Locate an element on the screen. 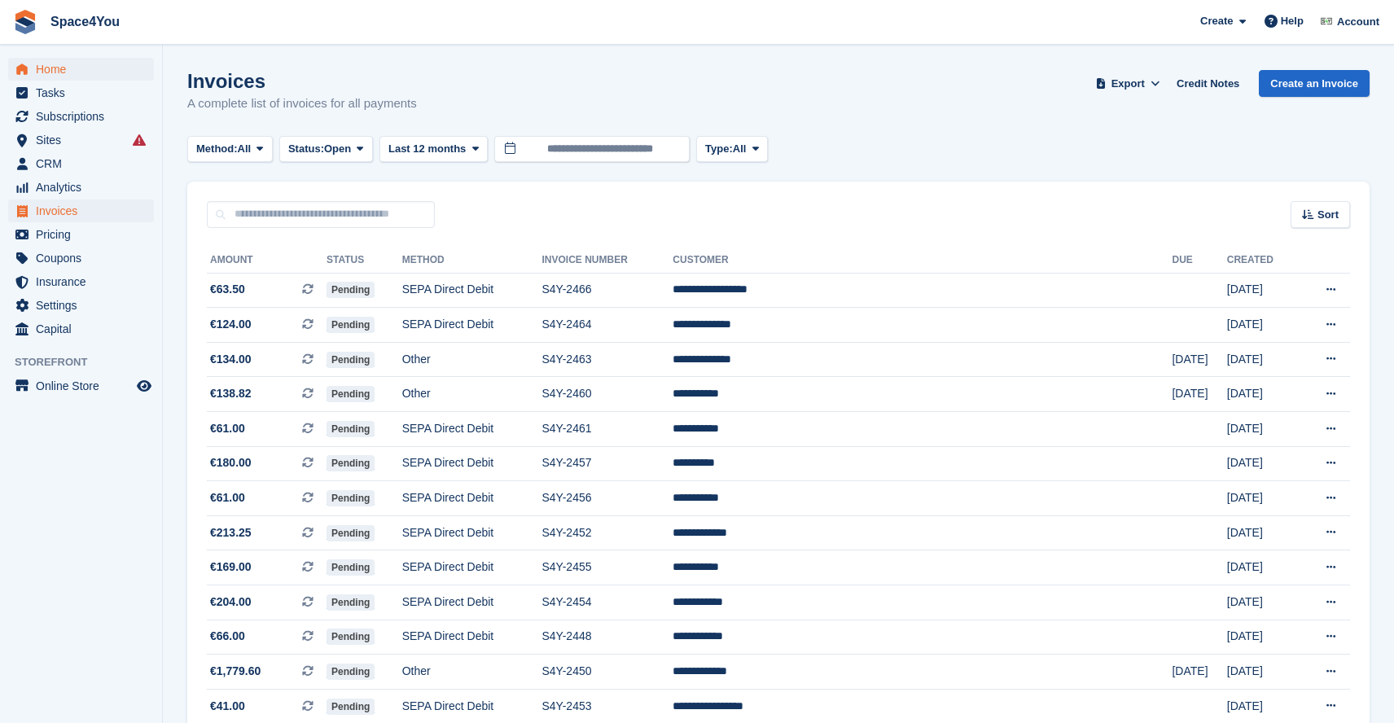 This screenshot has height=723, width=1394. td: S4Y-2466 is located at coordinates (608, 290).